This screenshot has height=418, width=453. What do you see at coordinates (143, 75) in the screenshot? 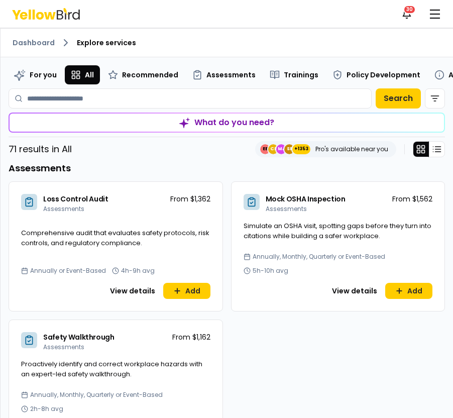
I see `button: Recommended` at bounding box center [143, 75].